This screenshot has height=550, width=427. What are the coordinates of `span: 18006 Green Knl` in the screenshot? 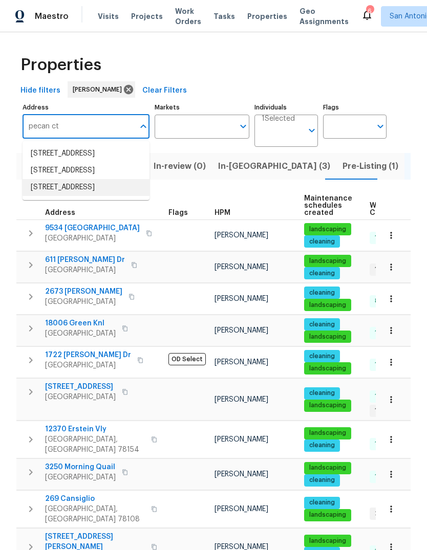 It's located at (80, 323).